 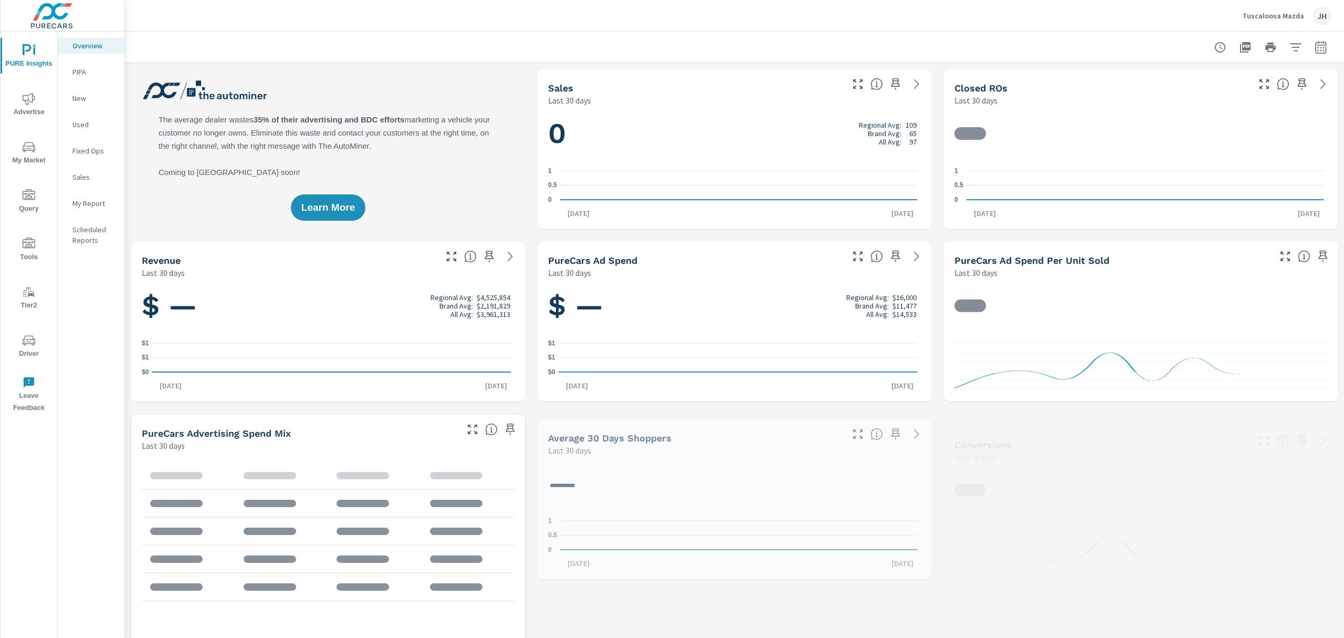 I want to click on h5: Revenue, so click(x=161, y=260).